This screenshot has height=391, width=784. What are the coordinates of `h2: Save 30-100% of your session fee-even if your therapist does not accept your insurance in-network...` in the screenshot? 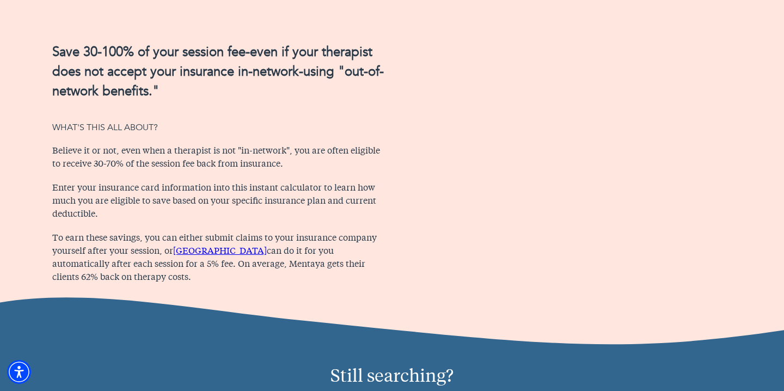 It's located at (219, 72).